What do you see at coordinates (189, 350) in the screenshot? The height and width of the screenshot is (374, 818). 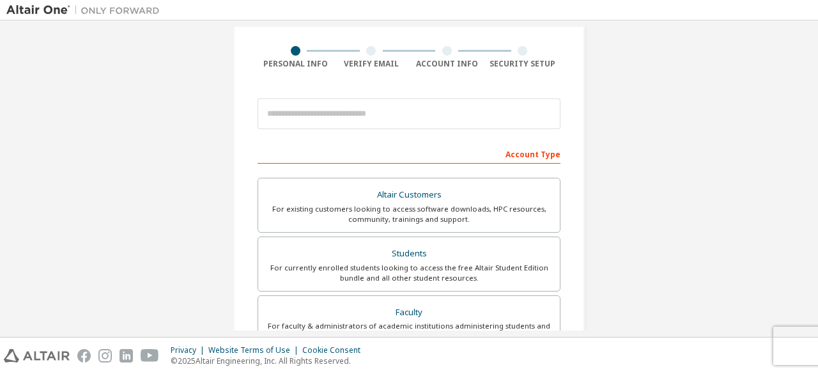 I see `div: Privacy` at bounding box center [189, 350].